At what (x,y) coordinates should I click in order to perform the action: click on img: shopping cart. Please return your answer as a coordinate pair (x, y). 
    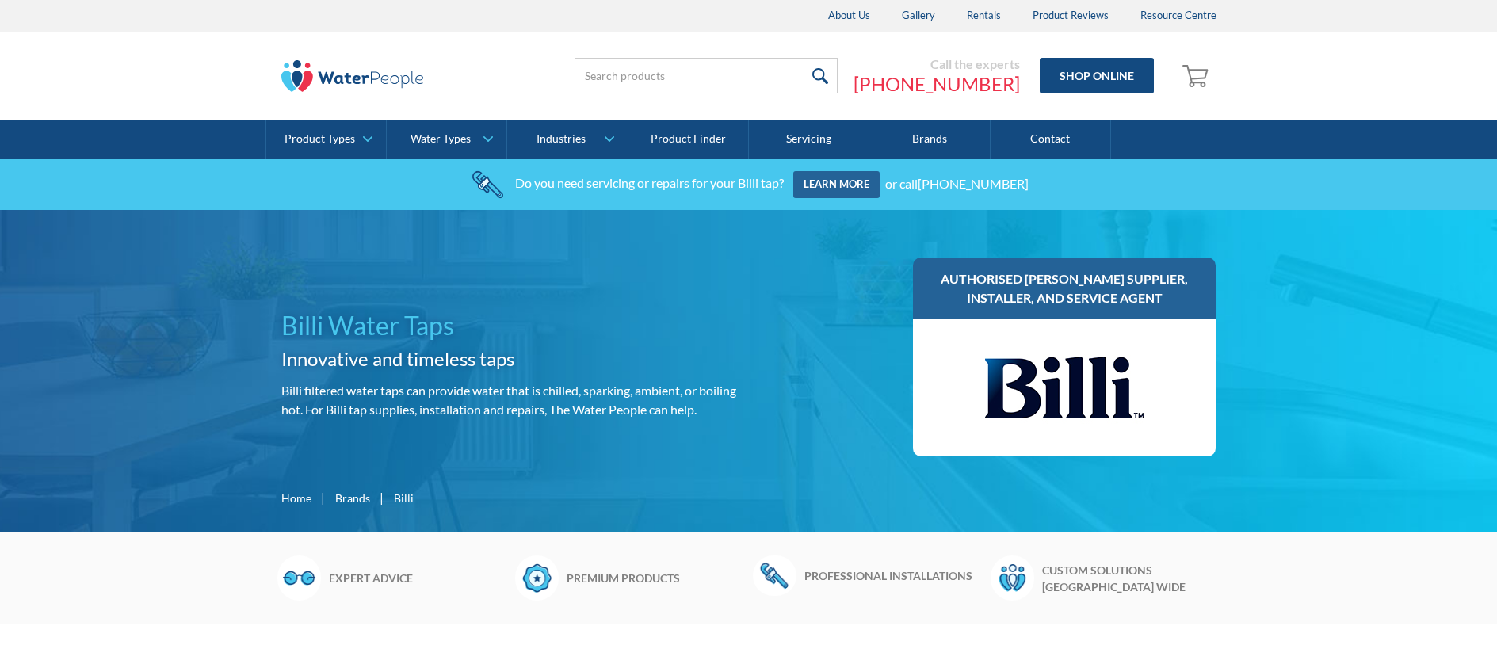
    Looking at the image, I should click on (1197, 75).